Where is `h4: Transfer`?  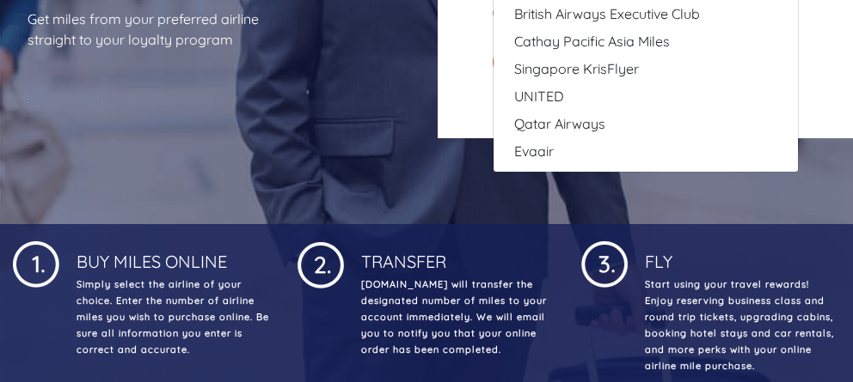 h4: Transfer is located at coordinates (456, 255).